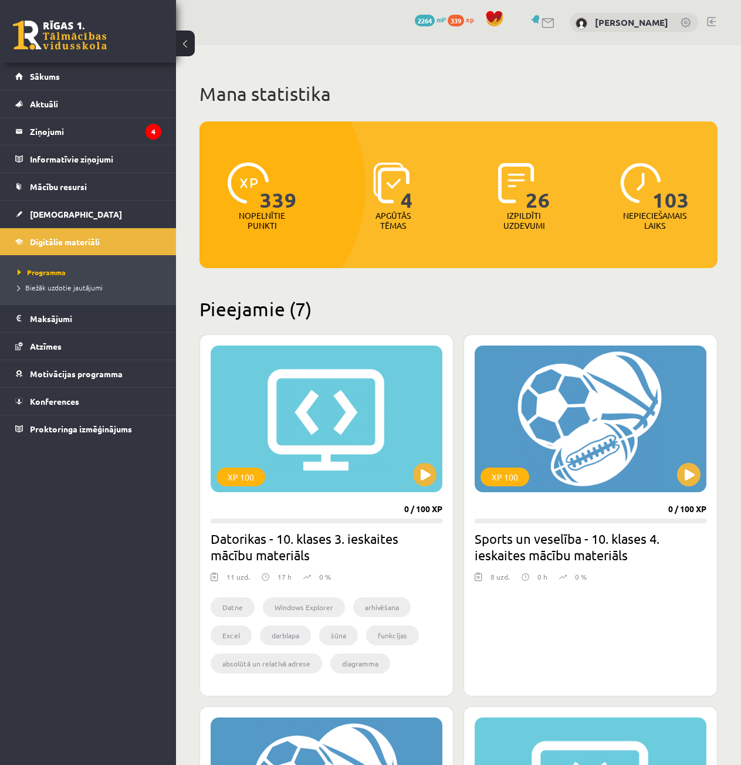 The height and width of the screenshot is (765, 741). What do you see at coordinates (42, 272) in the screenshot?
I see `span: Programma` at bounding box center [42, 272].